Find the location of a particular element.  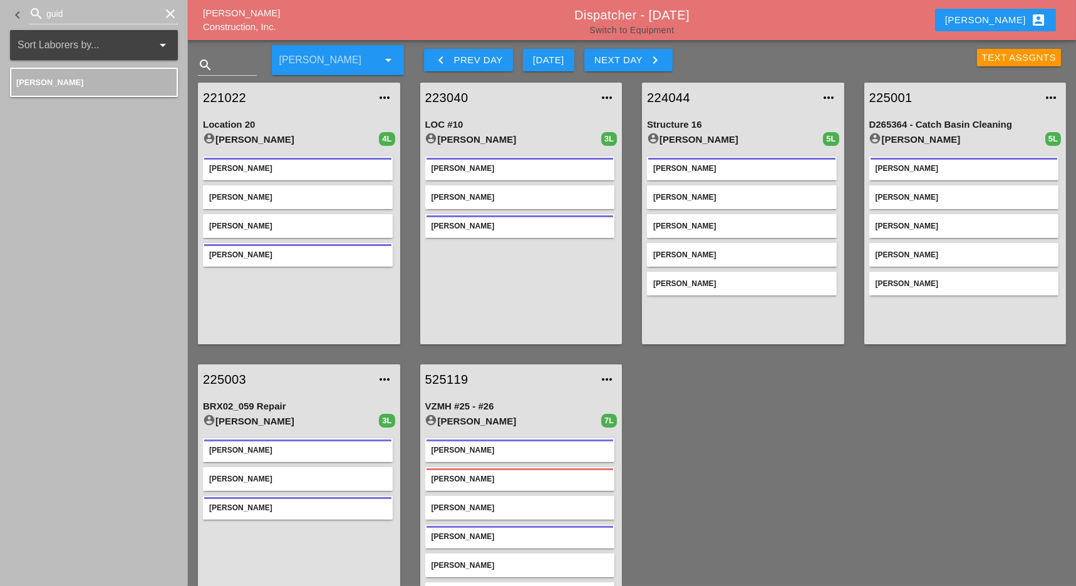

div: VZMH #25 - #26 is located at coordinates (521, 406).